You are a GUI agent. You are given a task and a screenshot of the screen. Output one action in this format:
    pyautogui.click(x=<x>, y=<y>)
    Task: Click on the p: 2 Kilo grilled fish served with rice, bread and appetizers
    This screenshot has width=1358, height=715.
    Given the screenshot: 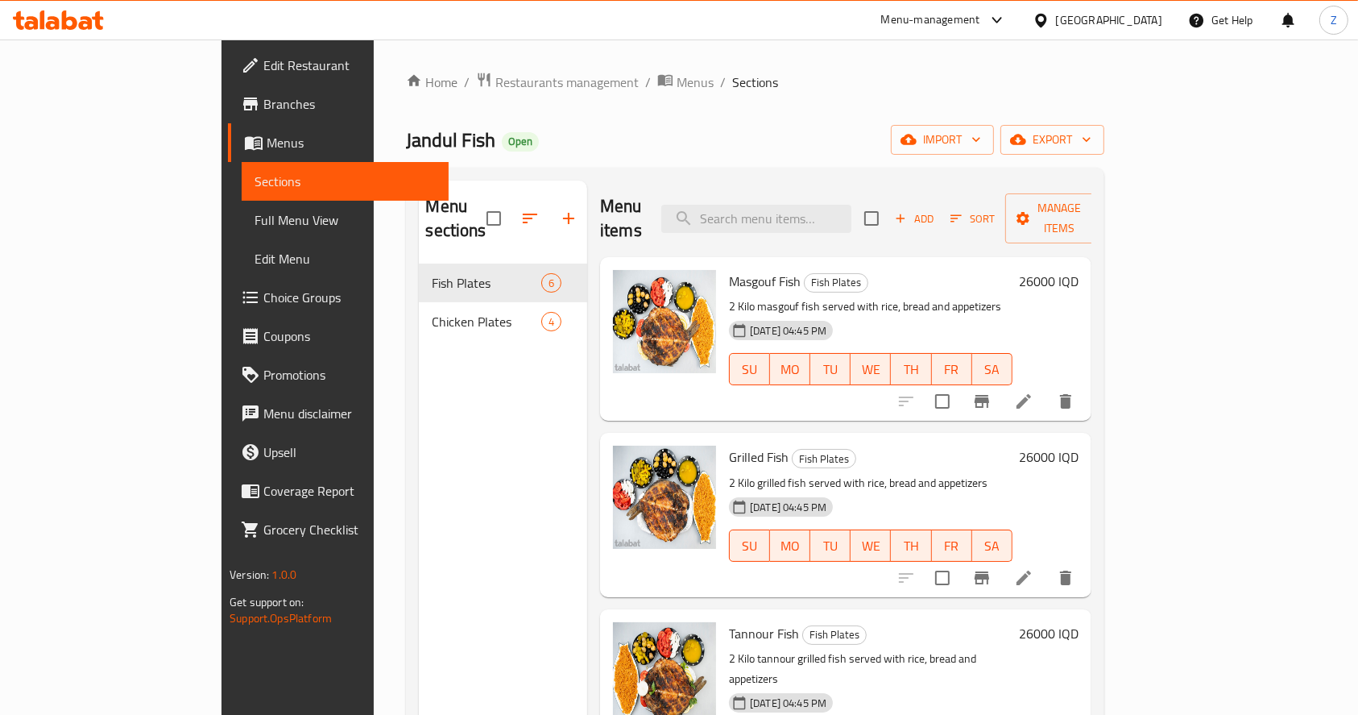 What is the action you would take?
    pyautogui.click(x=871, y=483)
    